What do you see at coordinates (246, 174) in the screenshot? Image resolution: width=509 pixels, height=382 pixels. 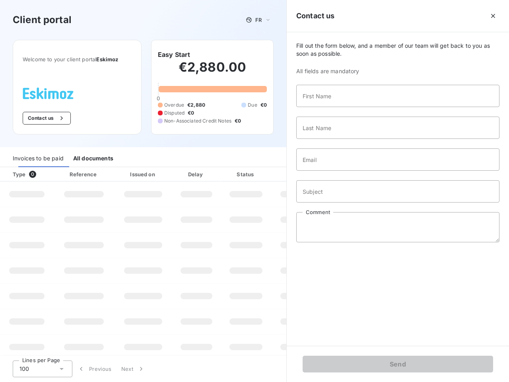 I see `div: Status` at bounding box center [246, 174].